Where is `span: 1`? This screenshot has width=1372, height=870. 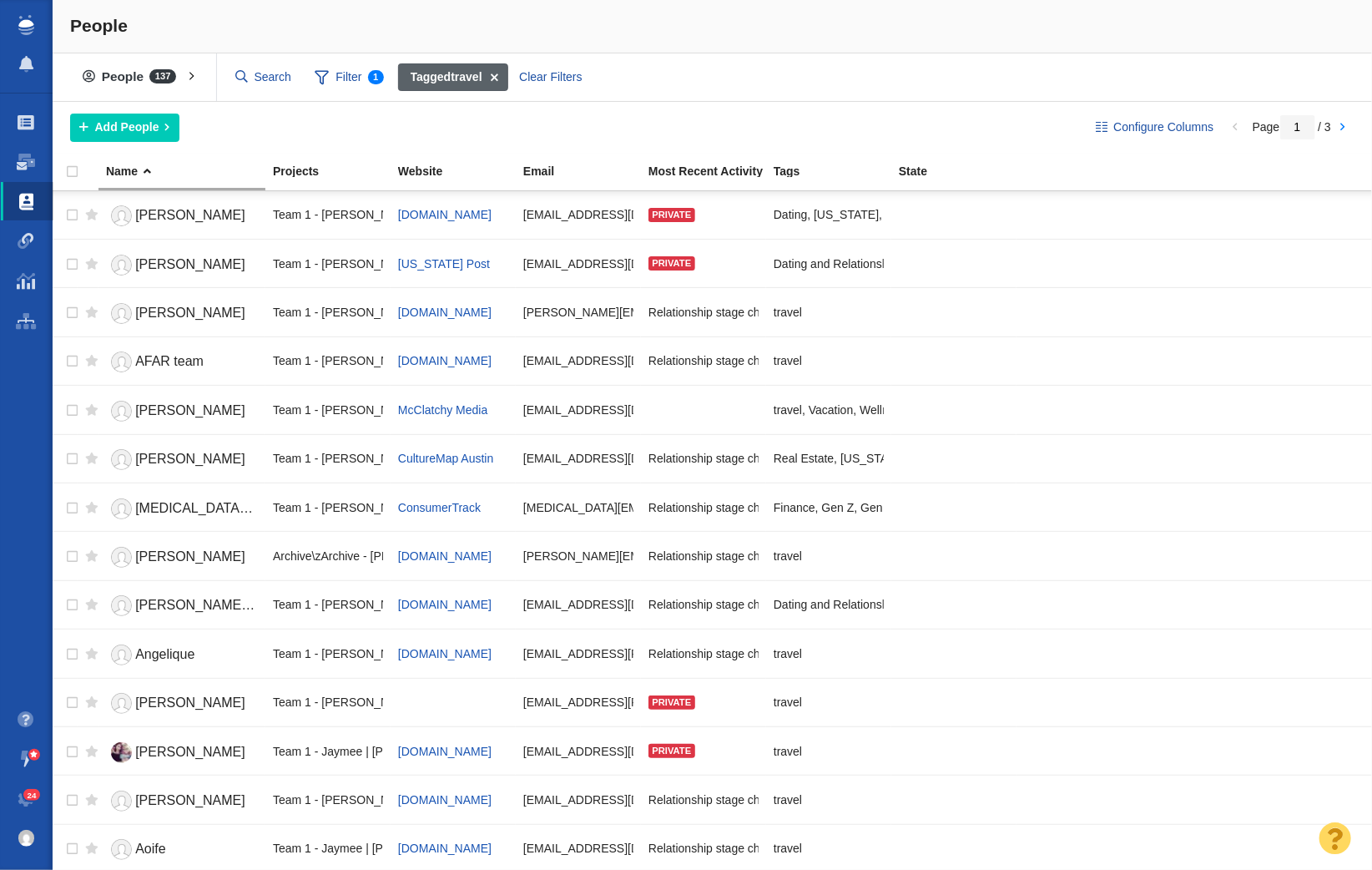
span: 1 is located at coordinates (376, 77).